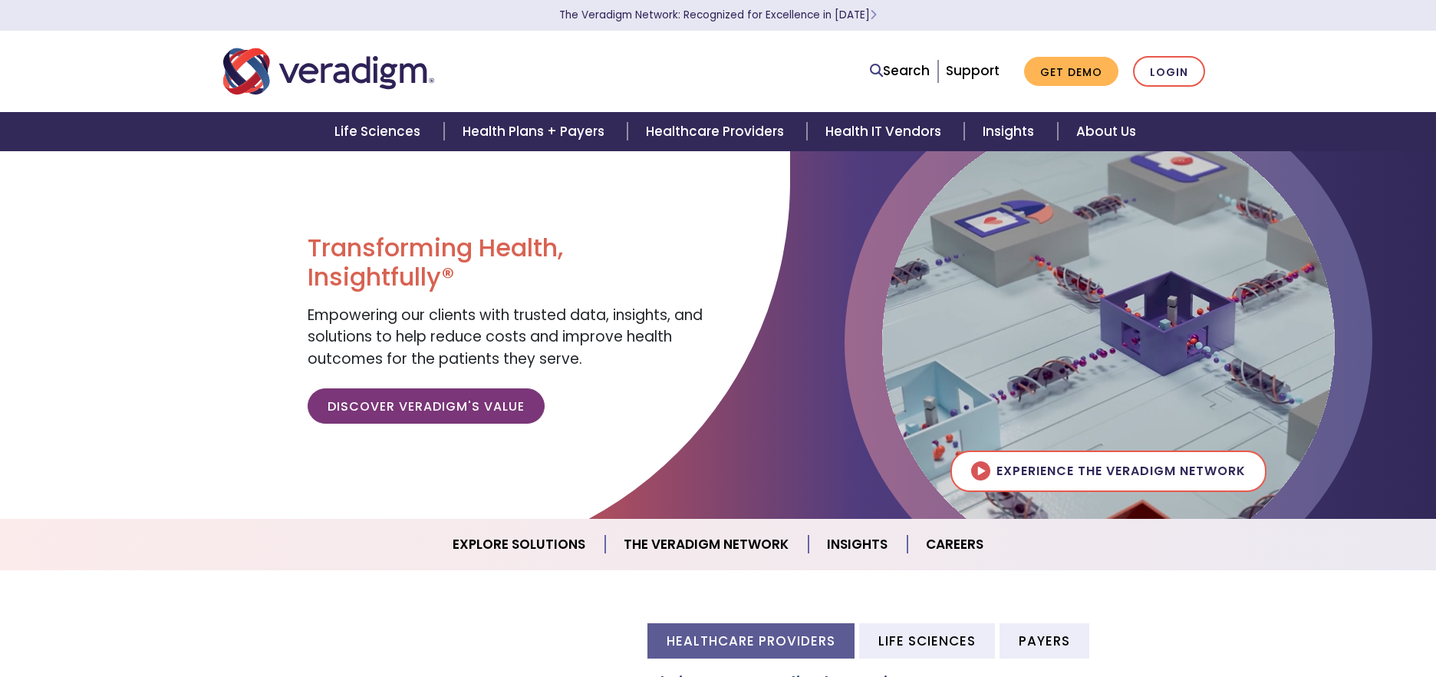  What do you see at coordinates (328, 71) in the screenshot?
I see `img: Veradigm logo` at bounding box center [328, 71].